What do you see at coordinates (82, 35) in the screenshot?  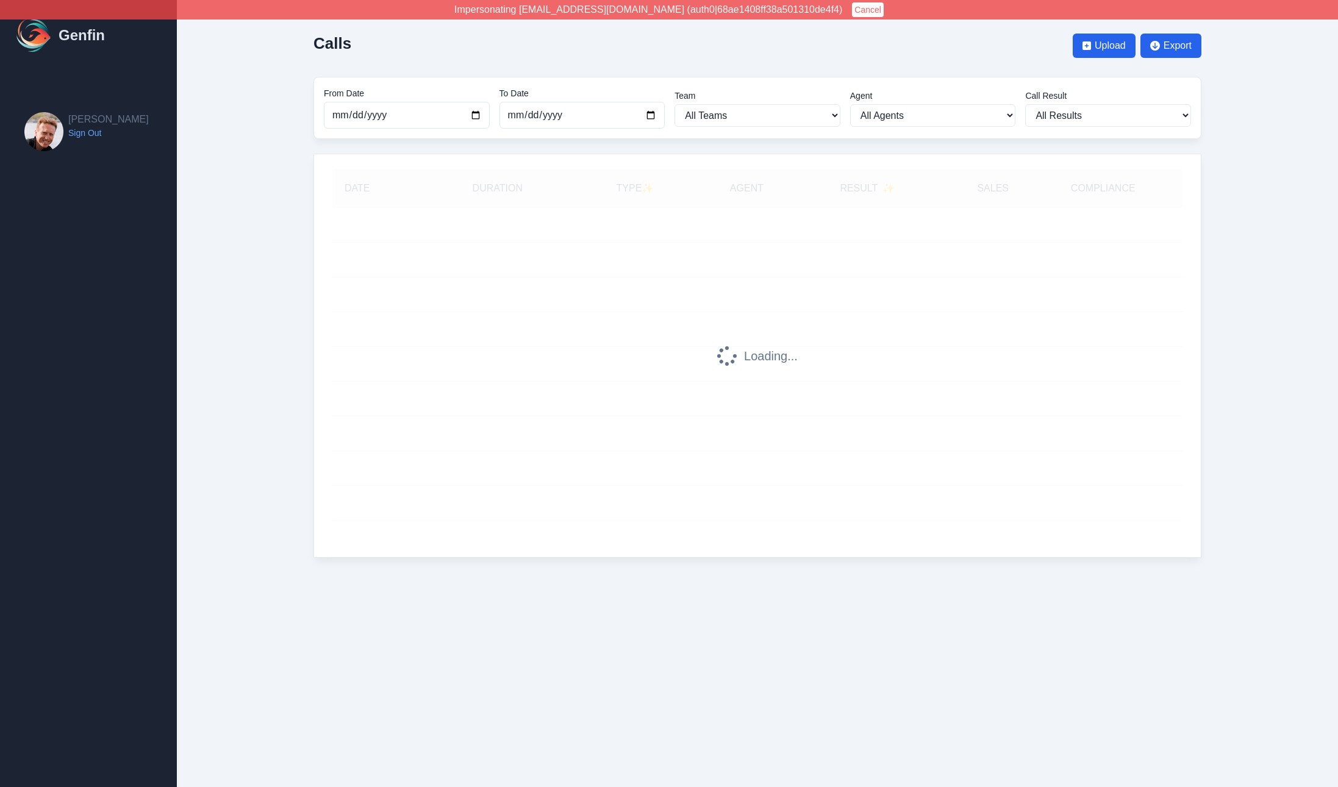 I see `h1: Genfin` at bounding box center [82, 35].